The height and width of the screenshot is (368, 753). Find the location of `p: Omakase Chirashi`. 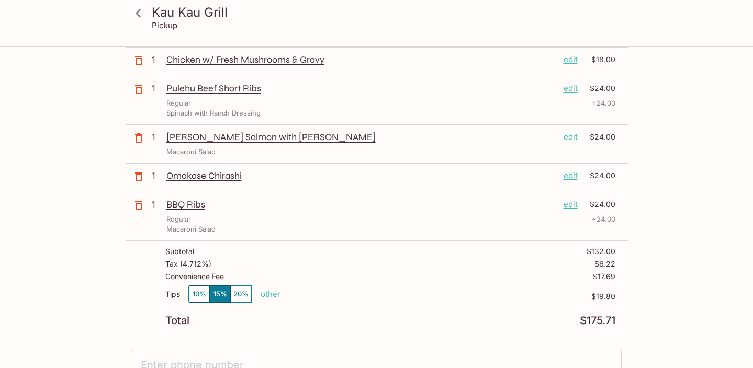

p: Omakase Chirashi is located at coordinates (360, 176).